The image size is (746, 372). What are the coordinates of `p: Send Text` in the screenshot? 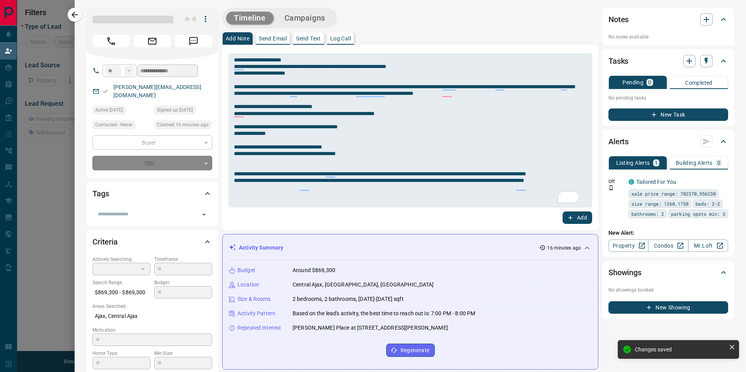 It's located at (308, 38).